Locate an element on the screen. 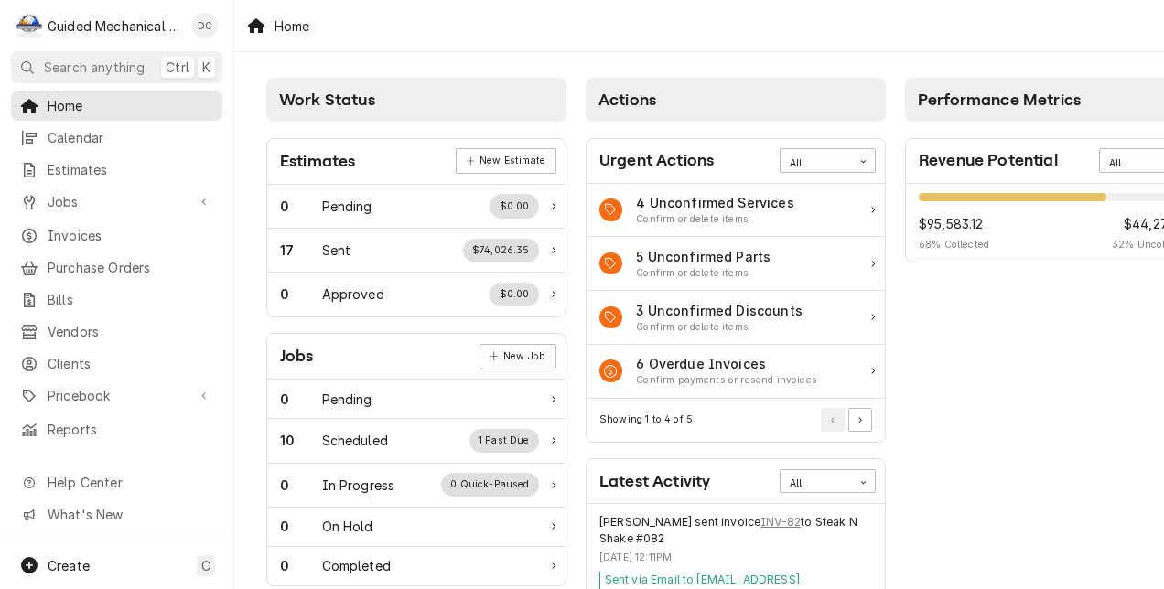 Image resolution: width=1164 pixels, height=589 pixels. span: Estimates is located at coordinates (130, 169).